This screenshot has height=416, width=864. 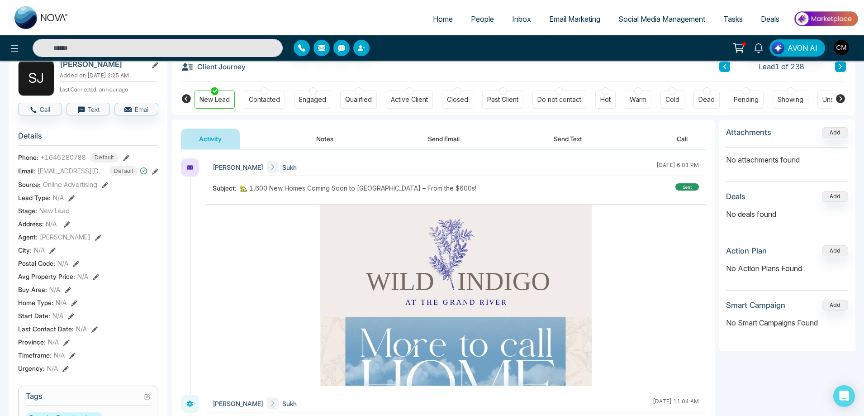 I want to click on span: Timeframe :, so click(x=35, y=355).